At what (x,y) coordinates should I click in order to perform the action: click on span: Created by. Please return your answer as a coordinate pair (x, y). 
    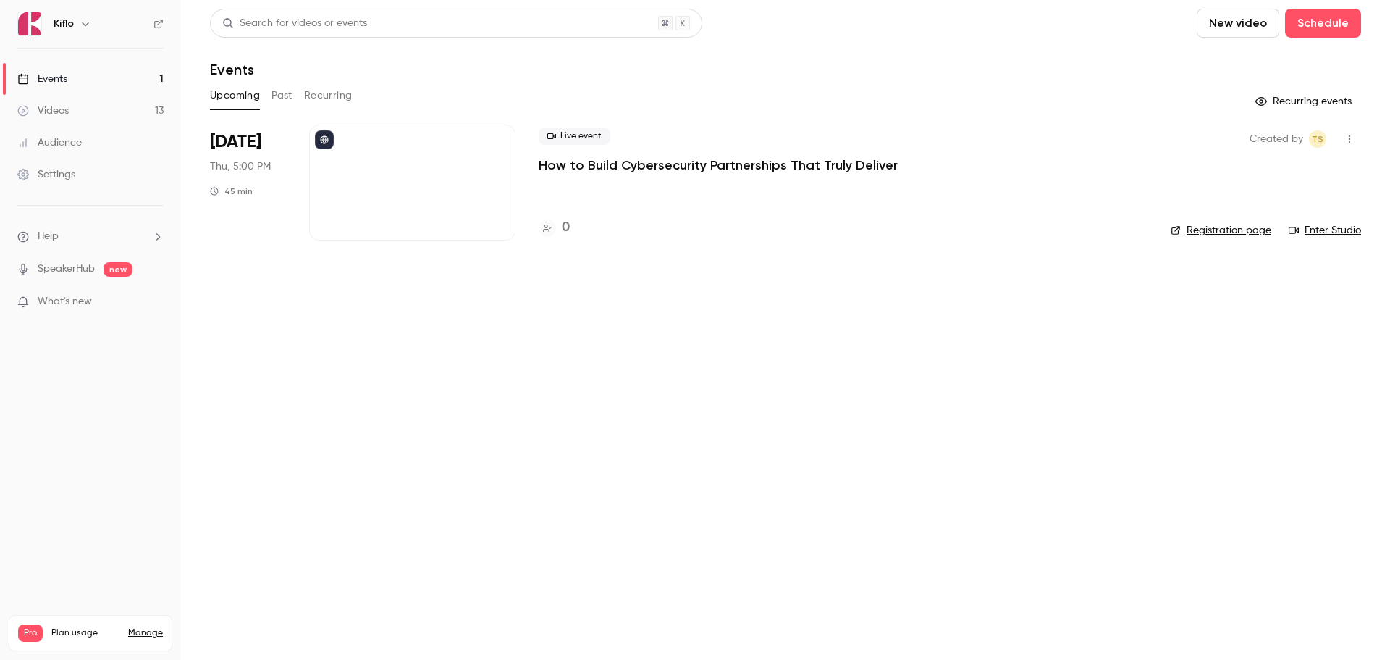
    Looking at the image, I should click on (1276, 139).